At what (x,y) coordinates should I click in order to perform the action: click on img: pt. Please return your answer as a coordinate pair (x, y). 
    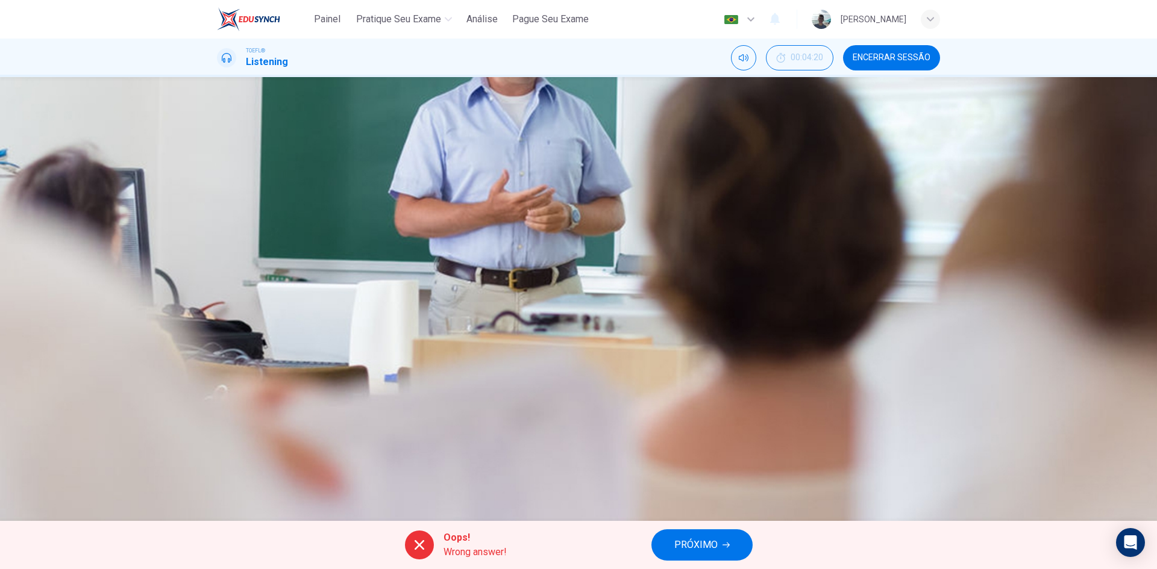
    Looking at the image, I should click on (731, 19).